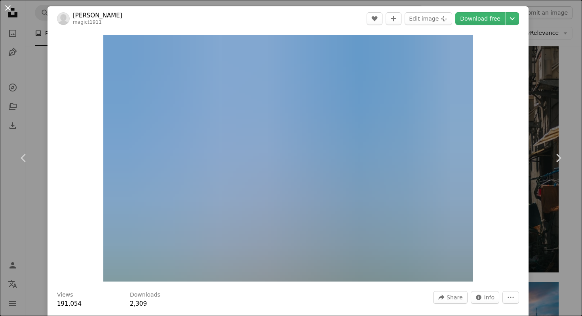 The height and width of the screenshot is (316, 582). Describe the element at coordinates (63, 19) in the screenshot. I see `a: Go to Timo Volz's profile` at that location.